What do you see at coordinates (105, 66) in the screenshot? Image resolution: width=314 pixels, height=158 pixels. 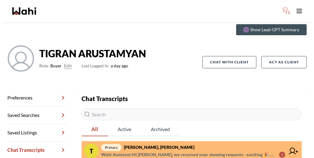 I see `span: a day ago` at bounding box center [105, 66].